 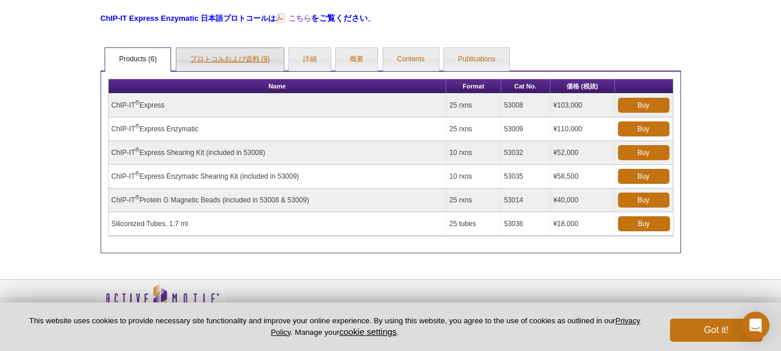 I want to click on td: Siliconized Tubes, 1.7 ml, so click(x=278, y=224).